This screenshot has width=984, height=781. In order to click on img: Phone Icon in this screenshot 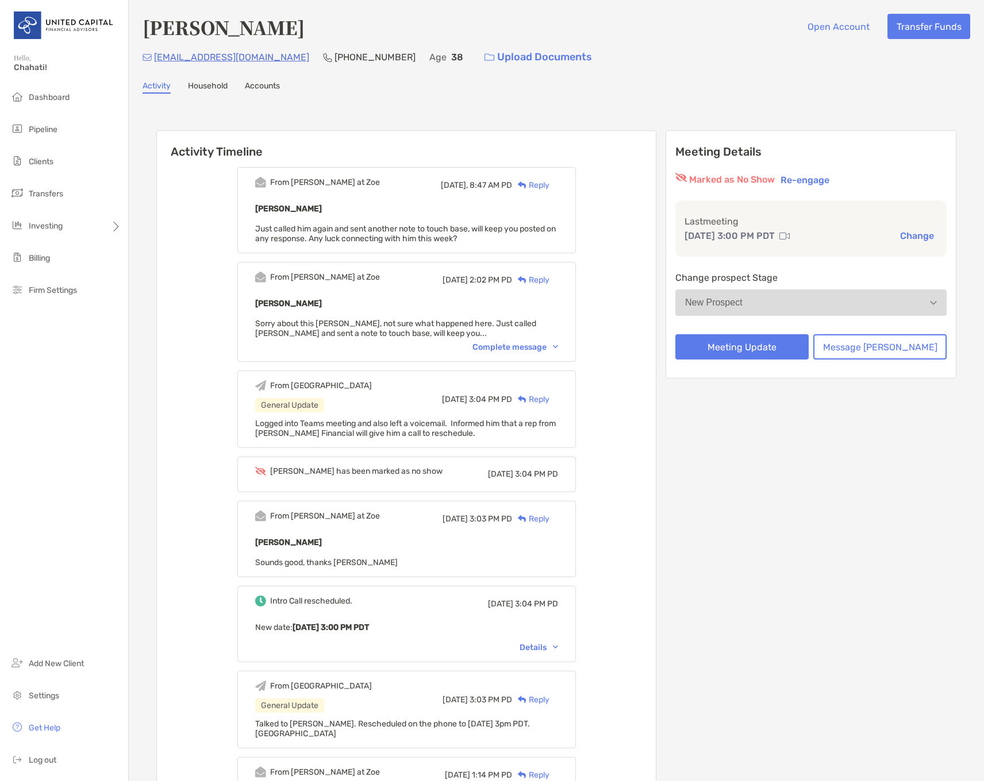, I will do `click(328, 57)`.